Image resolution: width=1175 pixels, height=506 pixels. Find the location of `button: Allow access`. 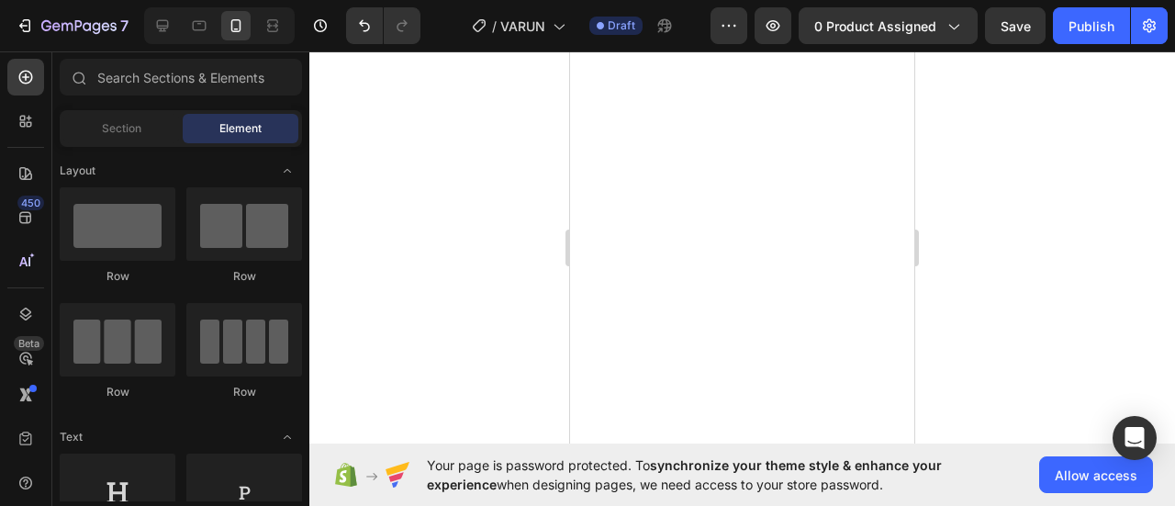

button: Allow access is located at coordinates (1096, 475).